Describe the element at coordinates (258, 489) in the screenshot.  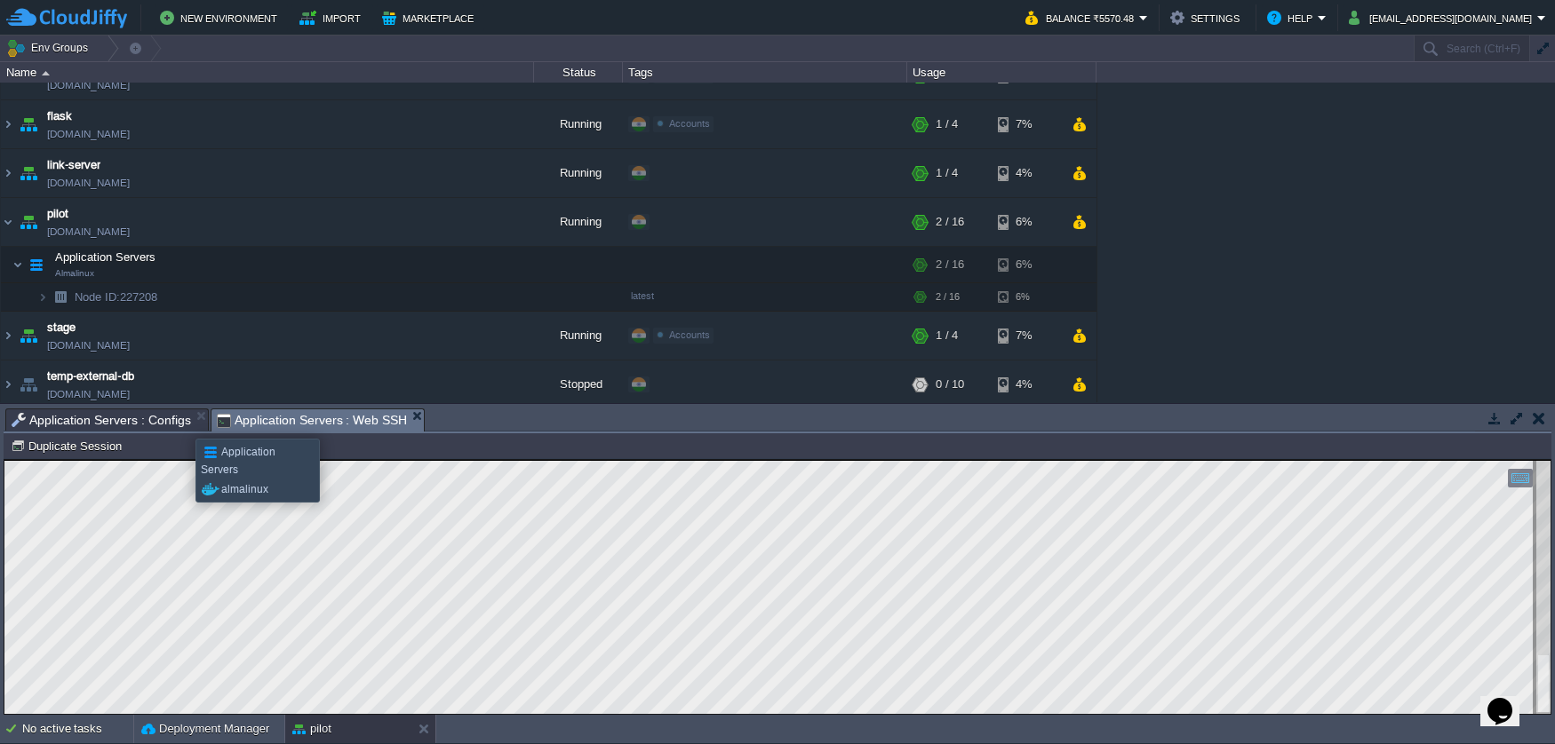
I see `div: almalinux` at that location.